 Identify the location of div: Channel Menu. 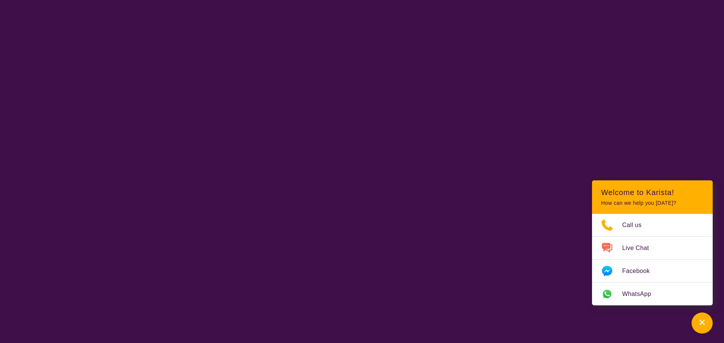
(652, 243).